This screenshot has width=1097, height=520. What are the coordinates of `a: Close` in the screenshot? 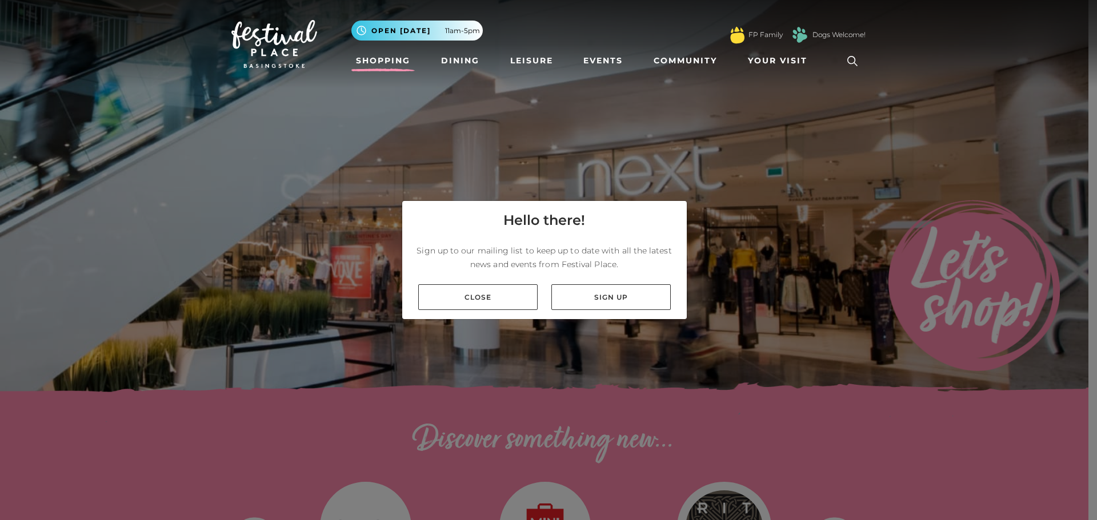 It's located at (478, 297).